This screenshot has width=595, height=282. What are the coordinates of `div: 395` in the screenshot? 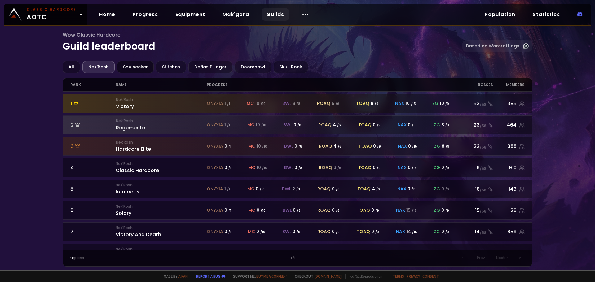 It's located at (509, 104).